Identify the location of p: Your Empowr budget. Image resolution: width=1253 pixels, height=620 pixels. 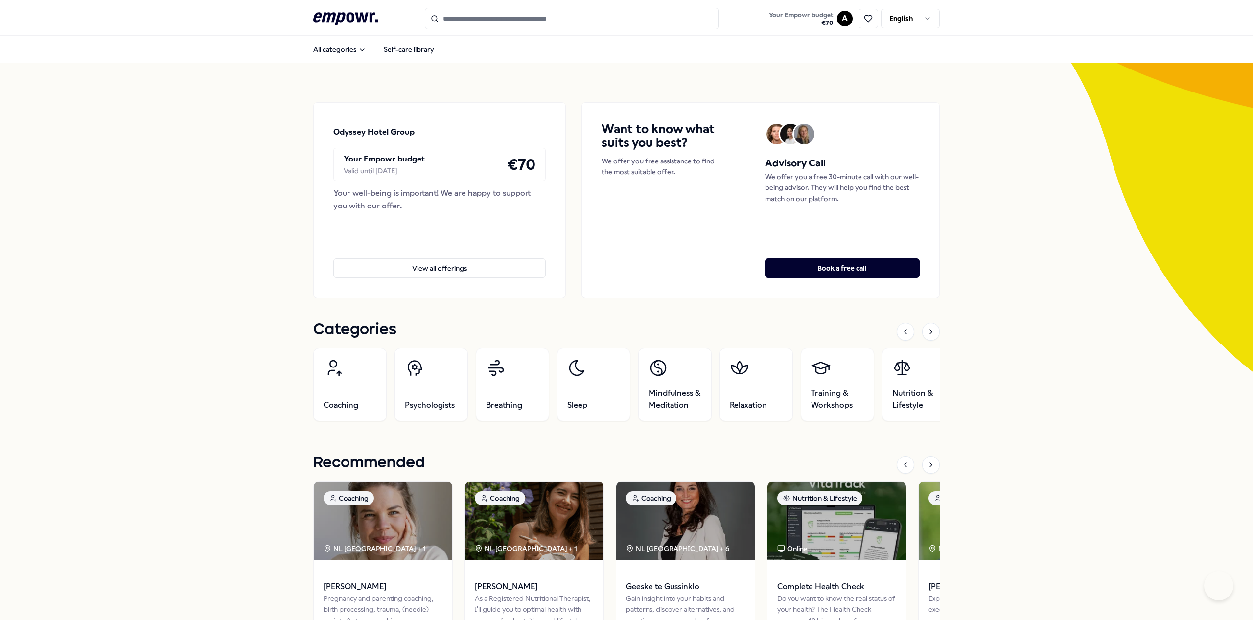
(384, 159).